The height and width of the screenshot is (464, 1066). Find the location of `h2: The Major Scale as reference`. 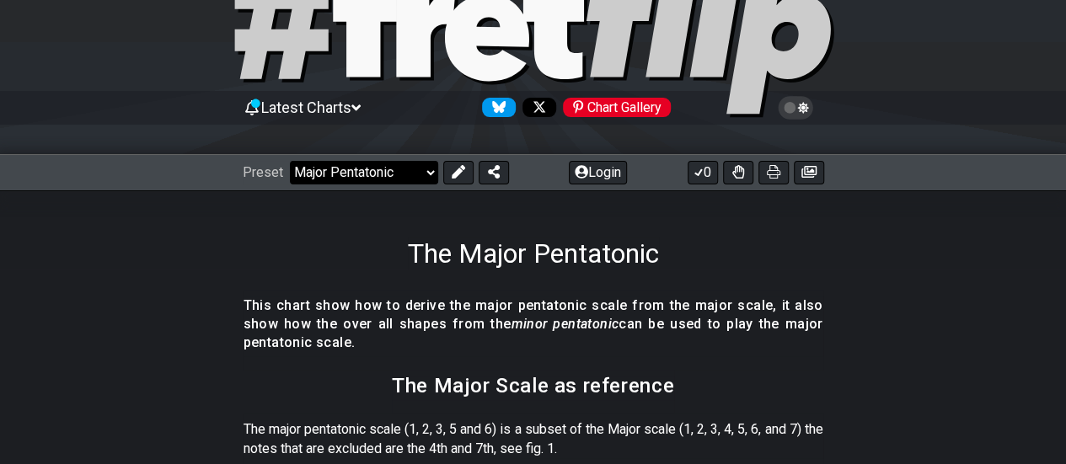

h2: The Major Scale as reference is located at coordinates (533, 386).